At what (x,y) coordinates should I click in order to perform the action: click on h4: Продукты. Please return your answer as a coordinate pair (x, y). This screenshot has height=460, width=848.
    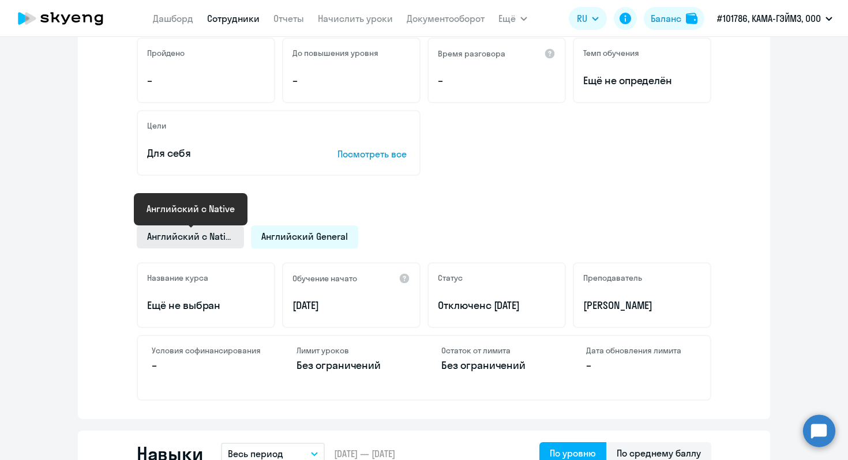
    Looking at the image, I should click on (424, 204).